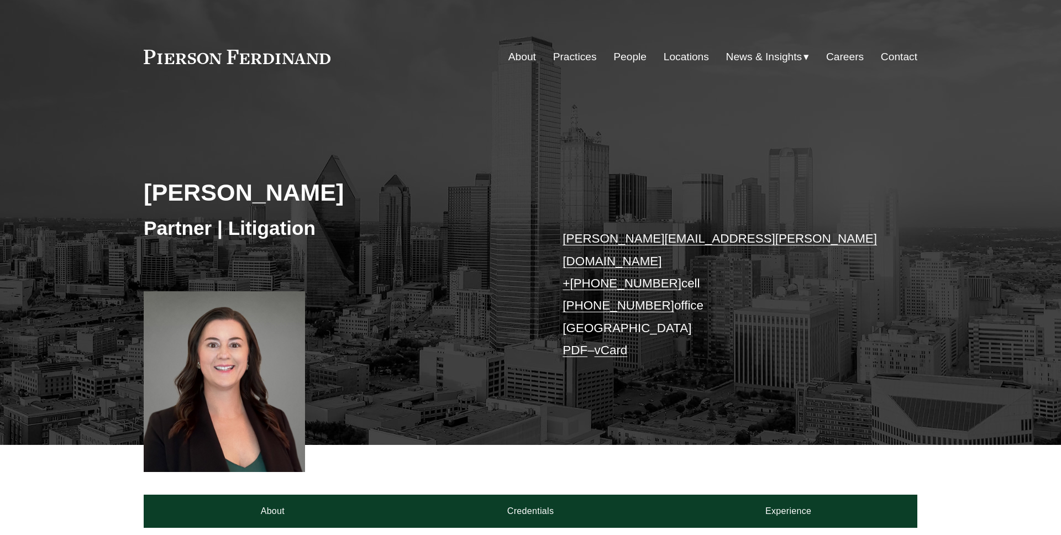 This screenshot has height=535, width=1061. What do you see at coordinates (575, 57) in the screenshot?
I see `a: Practices` at bounding box center [575, 57].